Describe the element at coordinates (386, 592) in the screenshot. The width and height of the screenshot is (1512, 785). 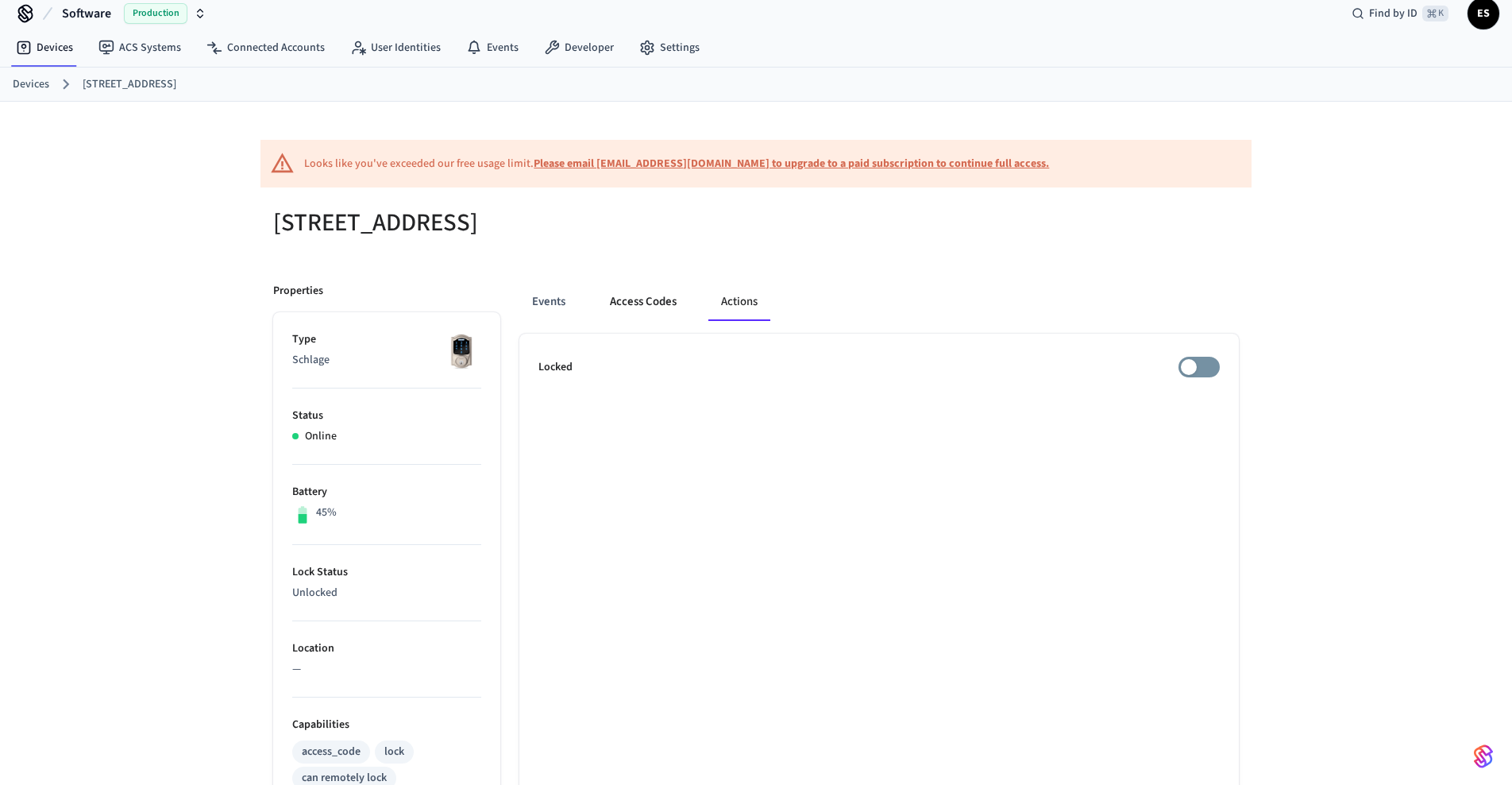
I see `p: Unlocked` at that location.